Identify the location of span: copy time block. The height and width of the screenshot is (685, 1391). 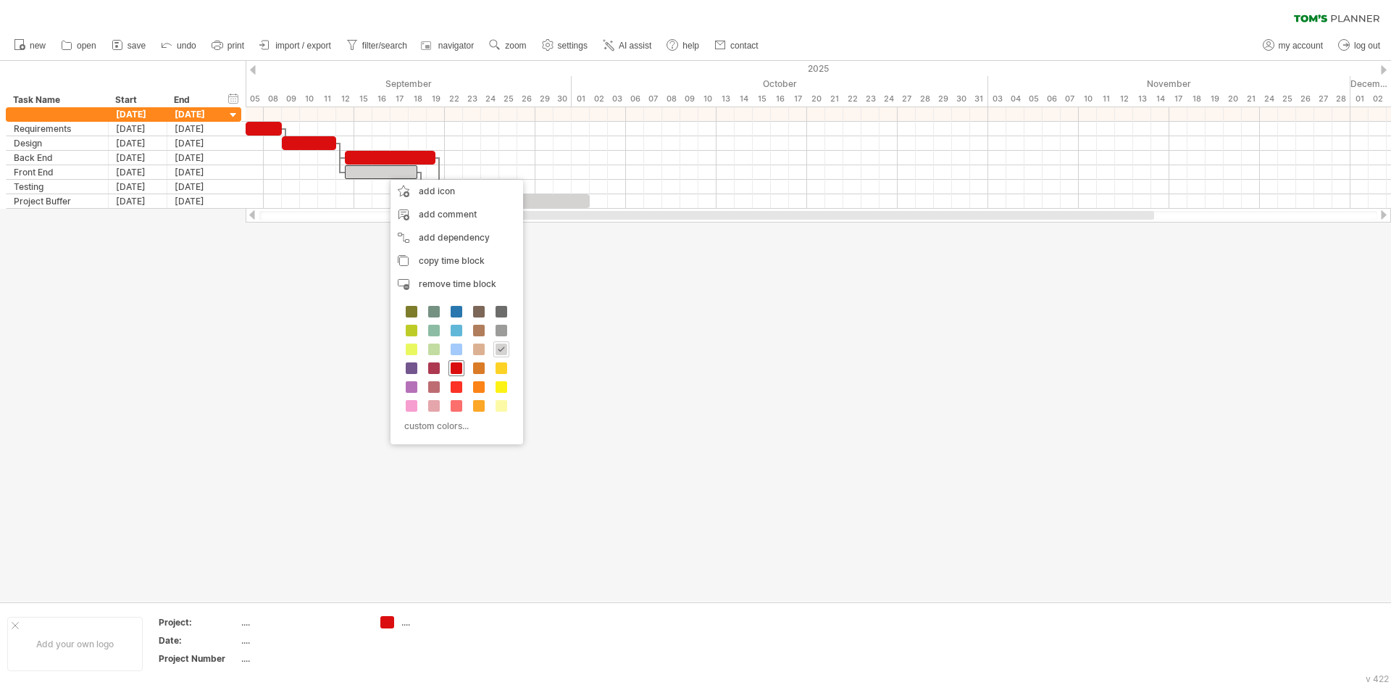
(451, 260).